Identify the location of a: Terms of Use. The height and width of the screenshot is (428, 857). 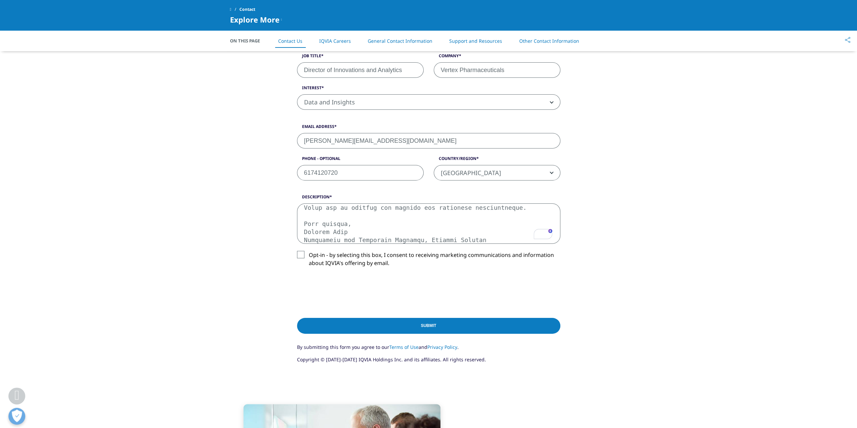
(404, 347).